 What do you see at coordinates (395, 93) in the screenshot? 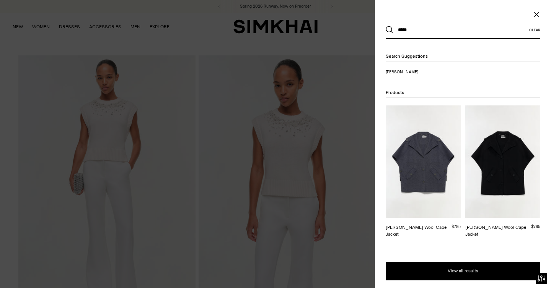
I see `span: Products` at bounding box center [395, 93].